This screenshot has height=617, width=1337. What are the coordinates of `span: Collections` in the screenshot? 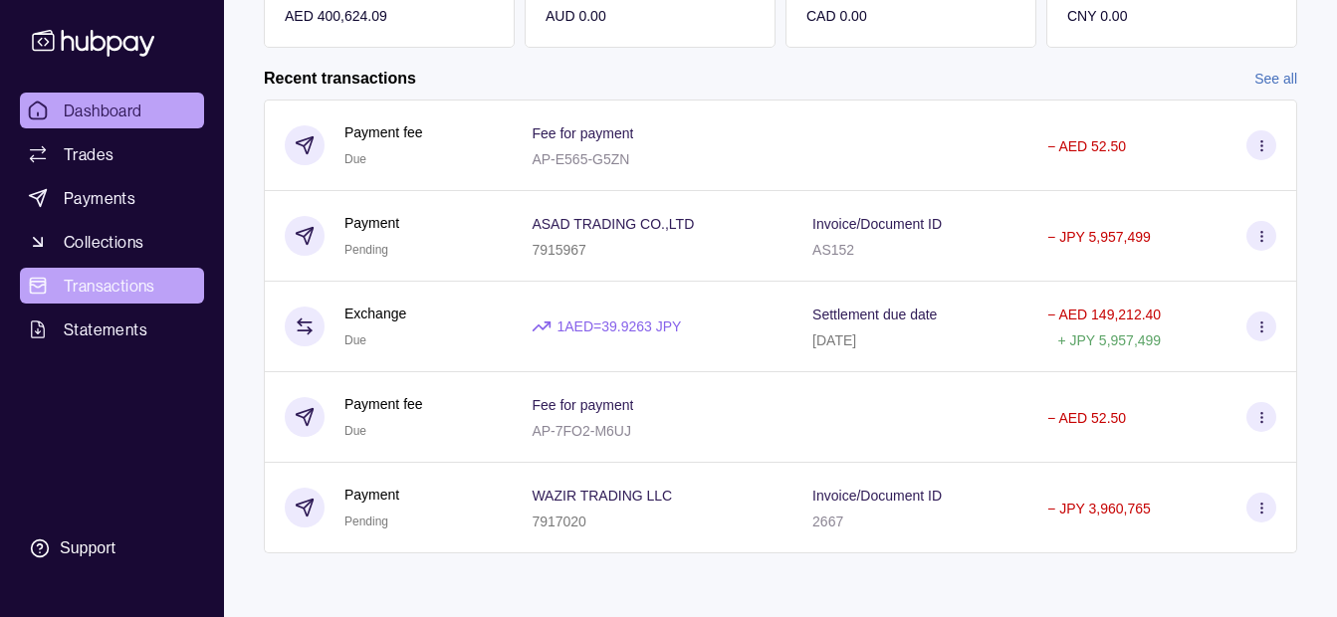 It's located at (104, 242).